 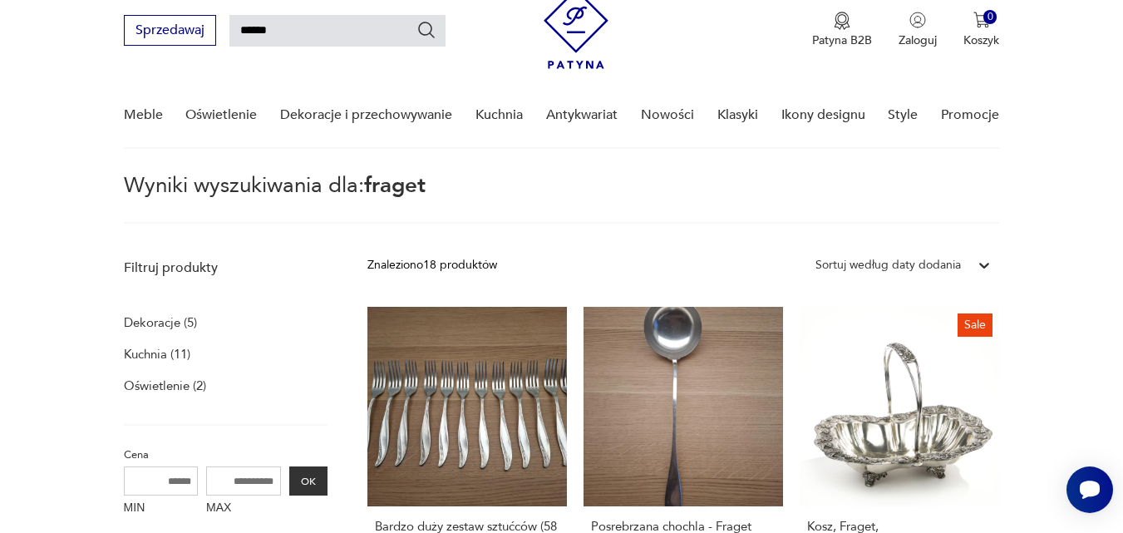 I want to click on a: Kuchnia (11), so click(x=157, y=354).